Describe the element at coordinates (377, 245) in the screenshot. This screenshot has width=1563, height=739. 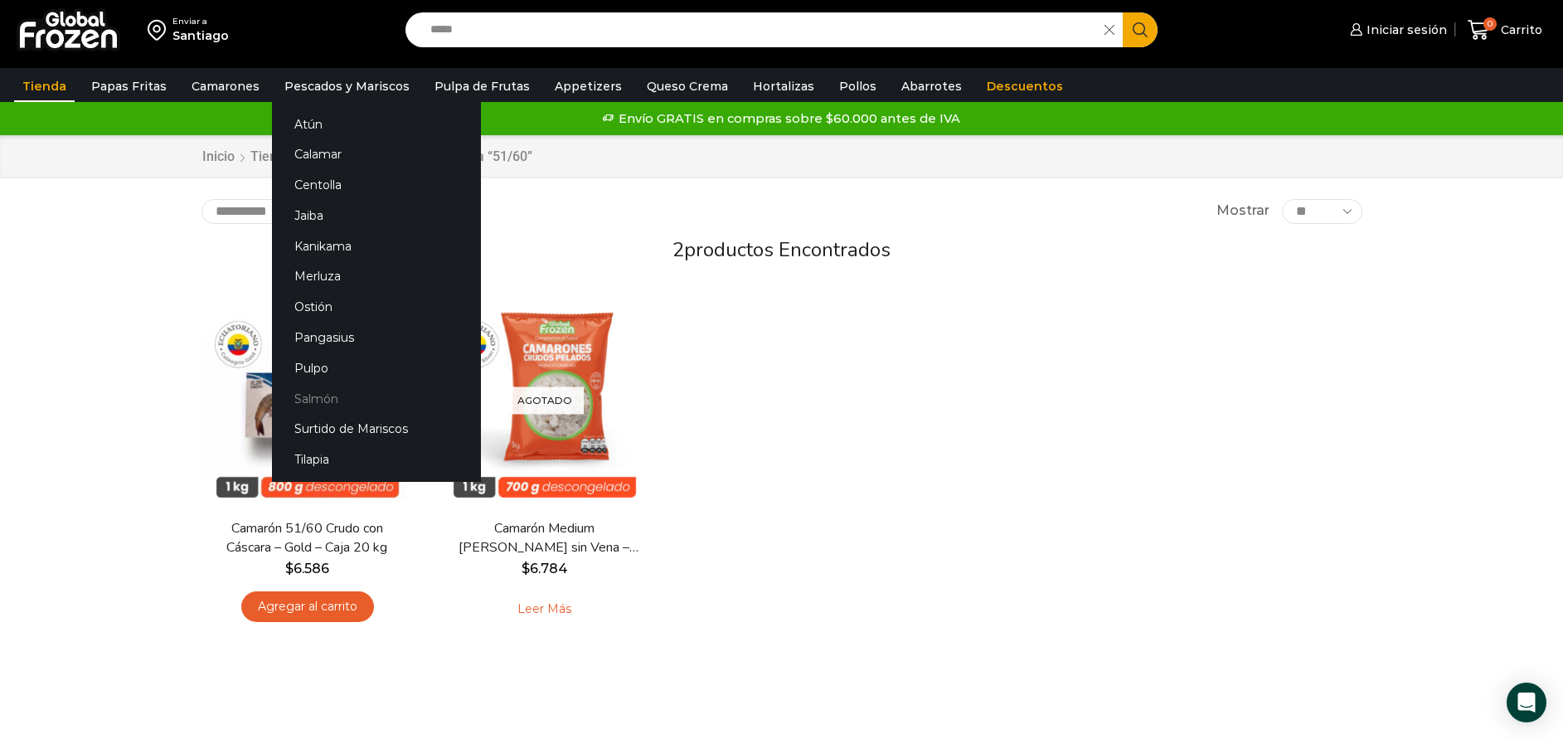
I see `a: Kanikama` at that location.